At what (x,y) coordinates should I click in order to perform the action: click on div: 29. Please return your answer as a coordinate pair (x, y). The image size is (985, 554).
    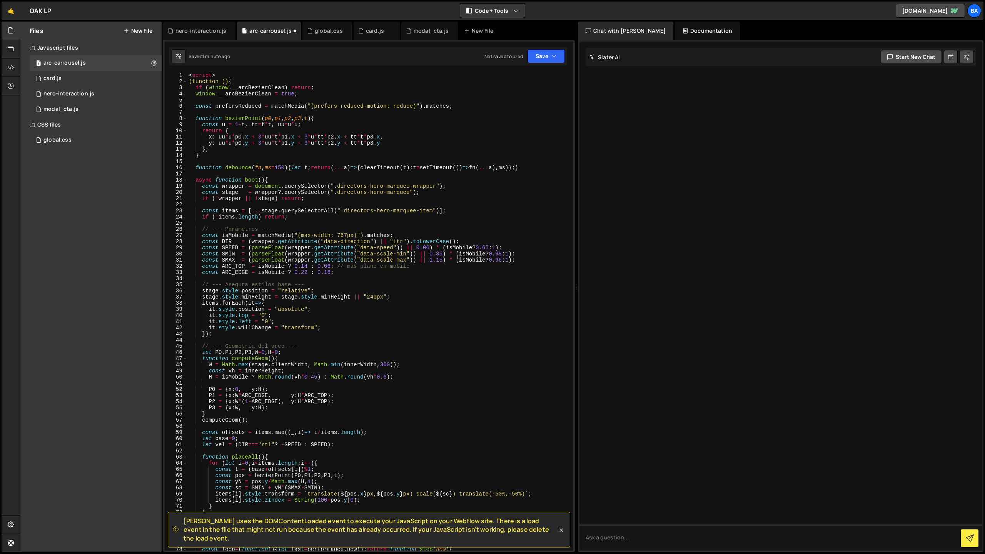
    Looking at the image, I should click on (176, 248).